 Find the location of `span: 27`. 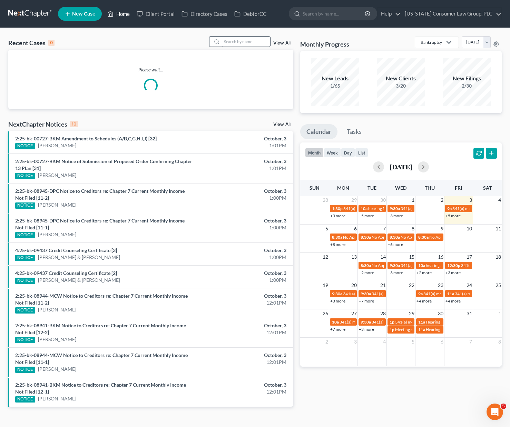

span: 27 is located at coordinates (354, 314).